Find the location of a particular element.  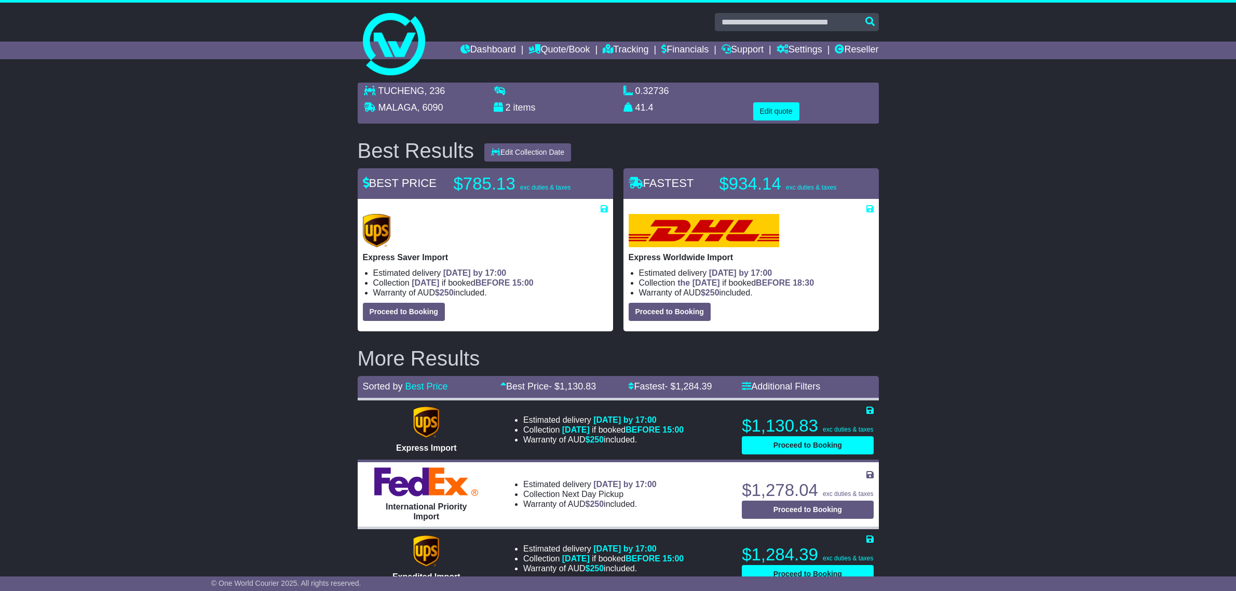

a: Financials is located at coordinates (685, 50).